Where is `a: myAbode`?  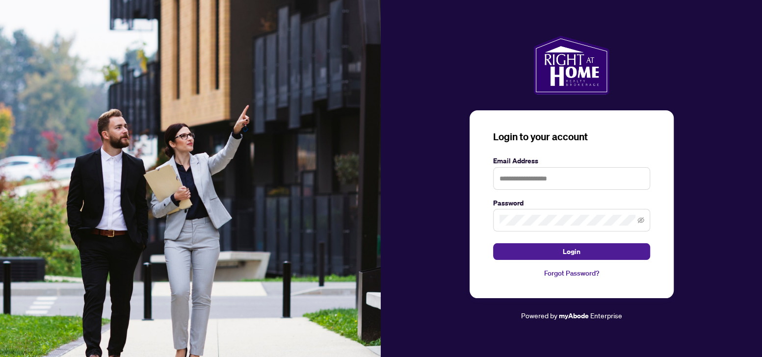 a: myAbode is located at coordinates (574, 316).